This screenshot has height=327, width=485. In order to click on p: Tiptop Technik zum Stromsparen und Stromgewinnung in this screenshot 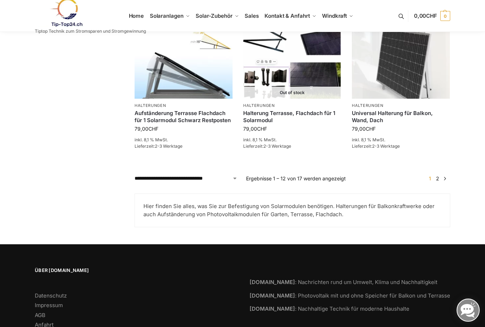, I will do `click(90, 31)`.